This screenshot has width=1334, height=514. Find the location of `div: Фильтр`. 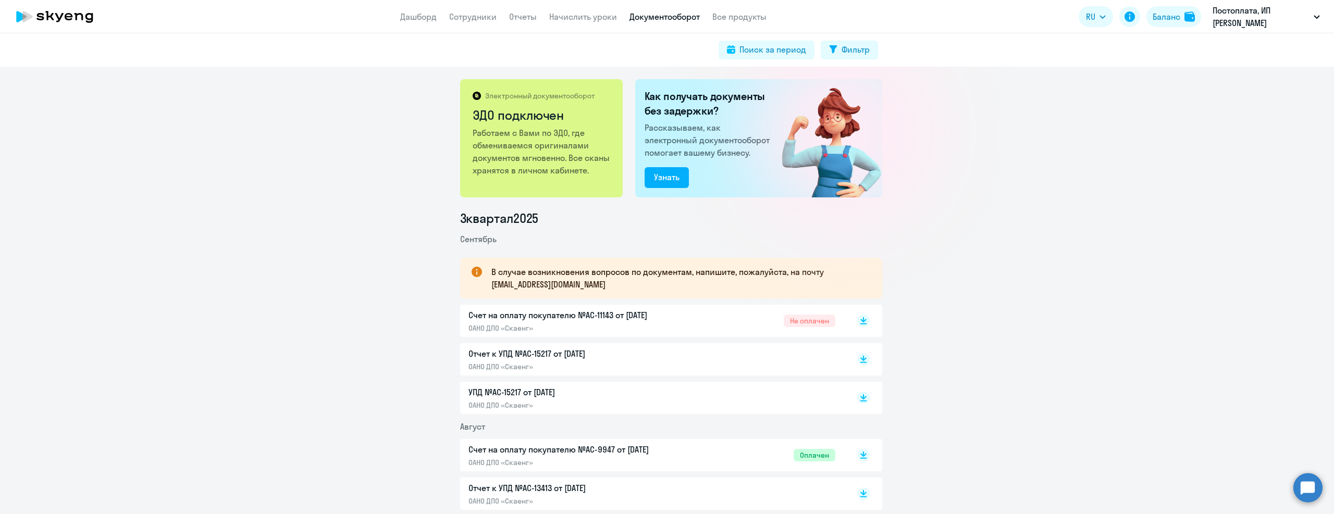

div: Фильтр is located at coordinates (855, 49).